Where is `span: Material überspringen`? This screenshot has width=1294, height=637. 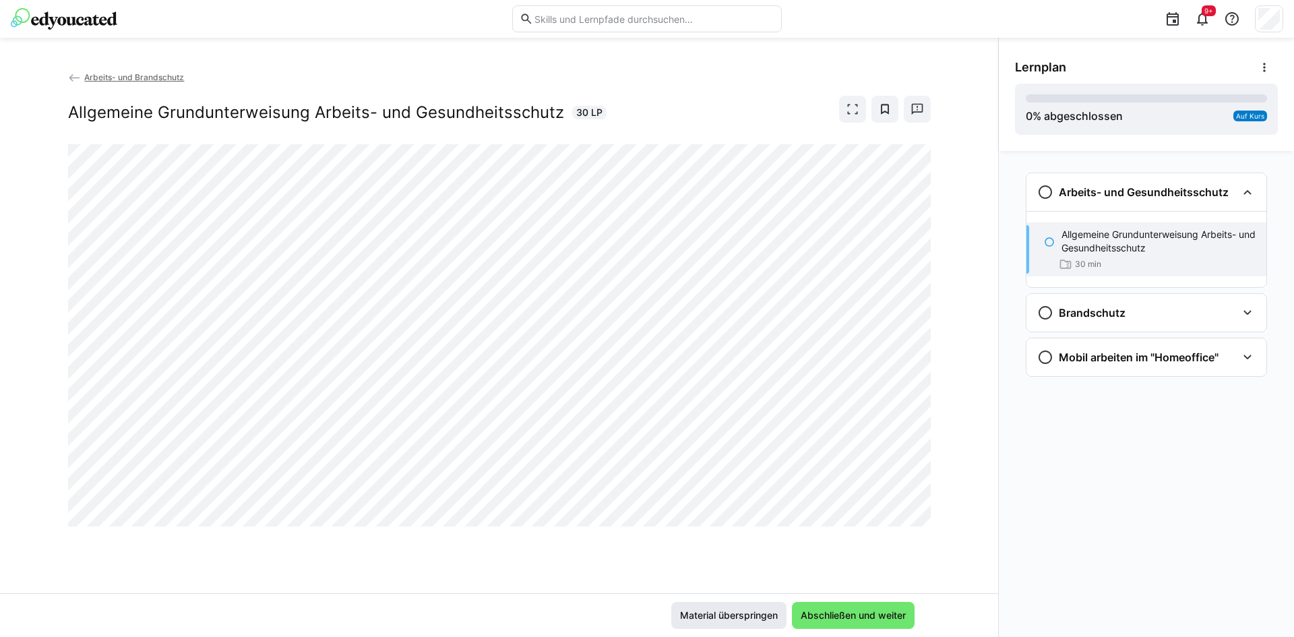
span: Material überspringen is located at coordinates (729, 615).